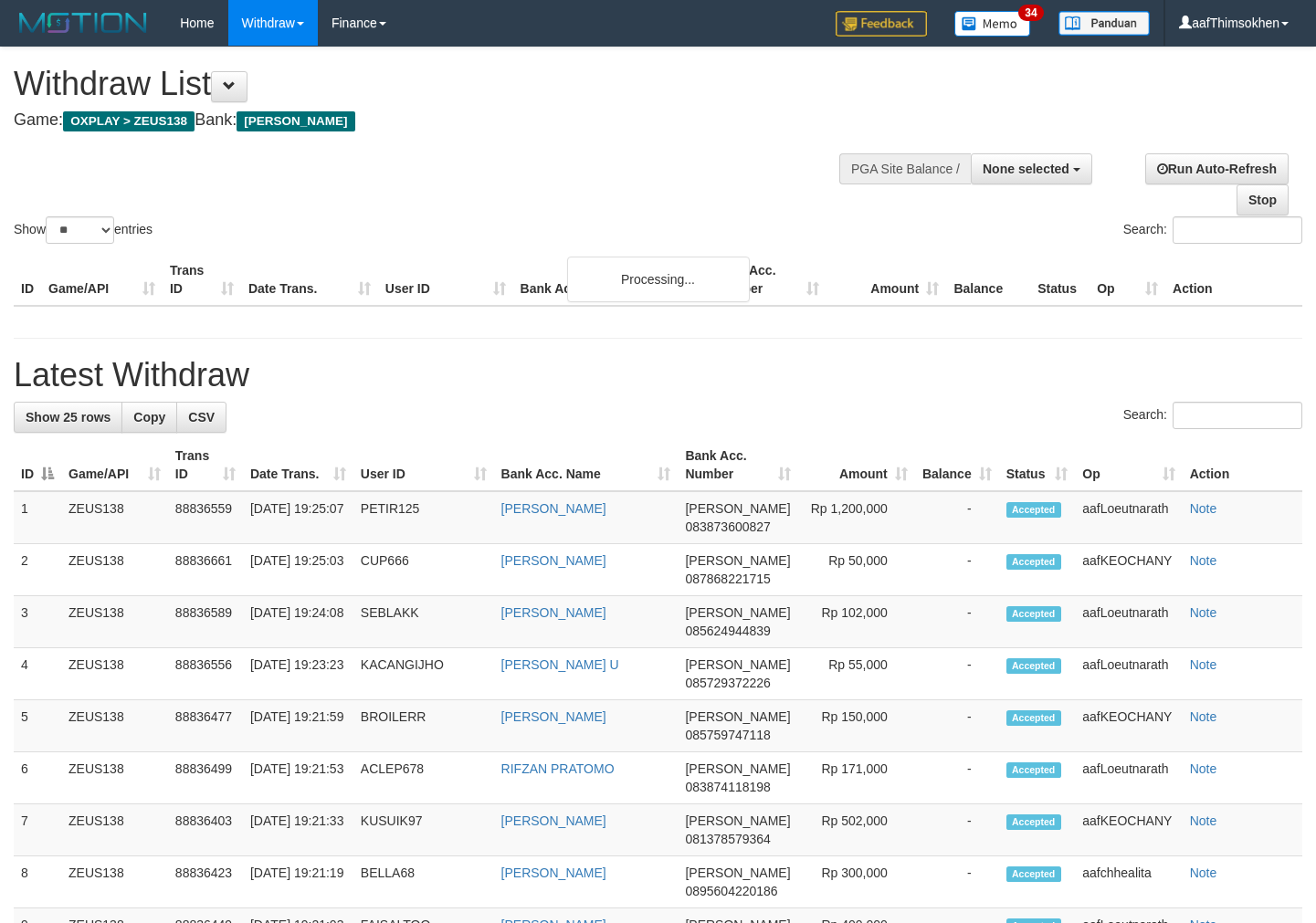 Image resolution: width=1316 pixels, height=923 pixels. I want to click on div: PGA Site Balance /, so click(905, 169).